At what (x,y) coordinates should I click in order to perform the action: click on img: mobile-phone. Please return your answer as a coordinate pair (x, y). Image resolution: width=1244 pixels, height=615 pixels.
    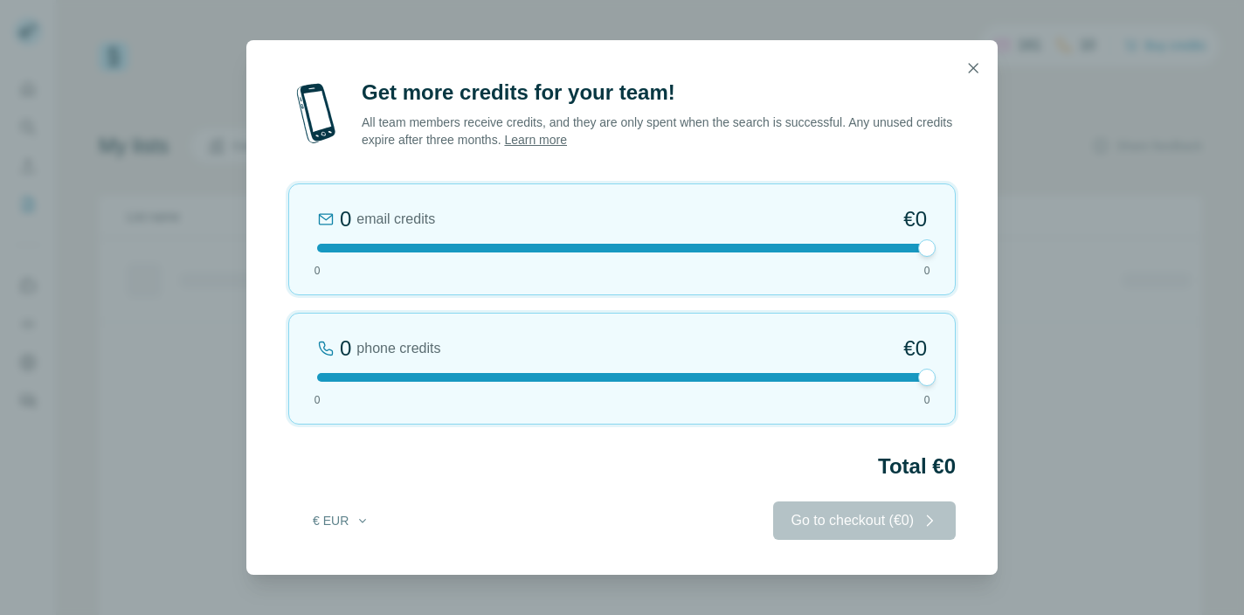
    Looking at the image, I should click on (316, 114).